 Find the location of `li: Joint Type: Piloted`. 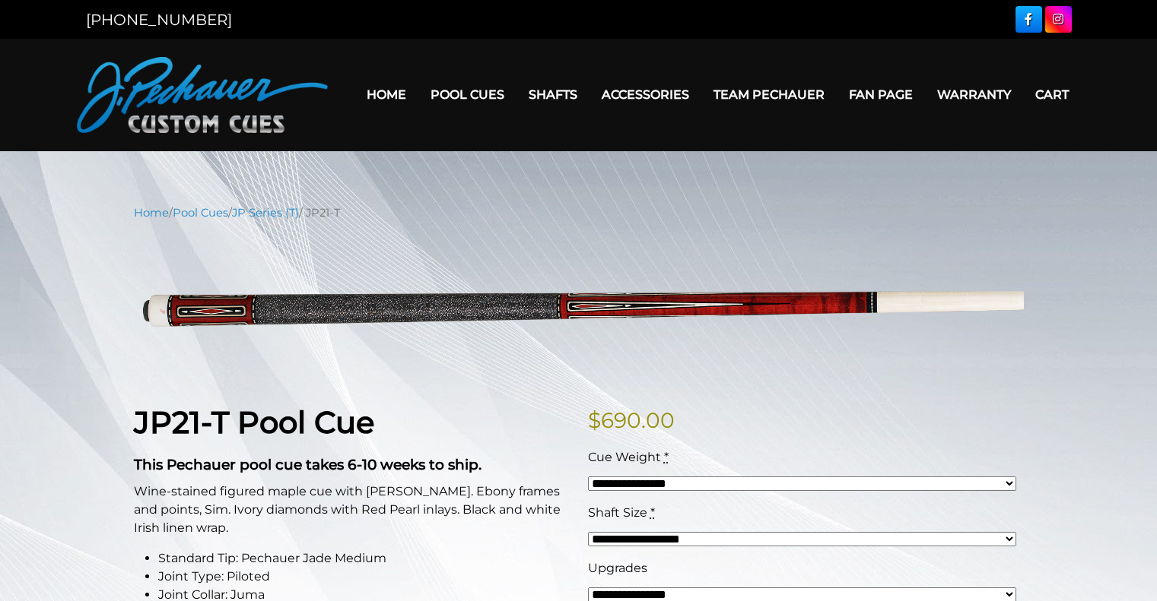

li: Joint Type: Piloted is located at coordinates (363, 577).